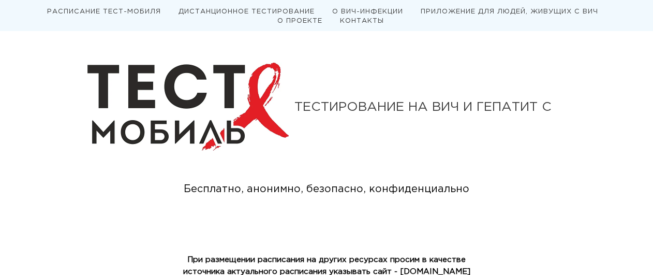 The image size is (653, 275). What do you see at coordinates (362, 21) in the screenshot?
I see `a: КОНТАКТЫ` at bounding box center [362, 21].